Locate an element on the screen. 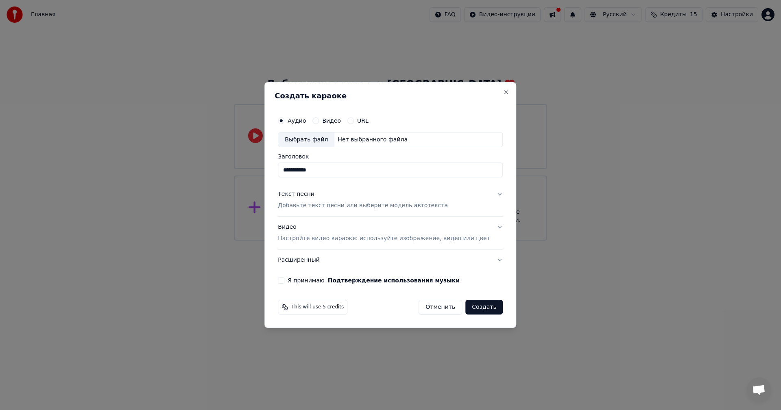  button: Расширенный is located at coordinates (390, 260).